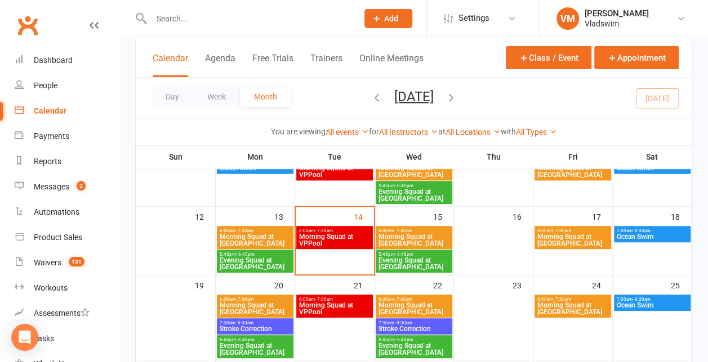 The width and height of the screenshot is (708, 362). What do you see at coordinates (66, 111) in the screenshot?
I see `a: Calendar` at bounding box center [66, 111].